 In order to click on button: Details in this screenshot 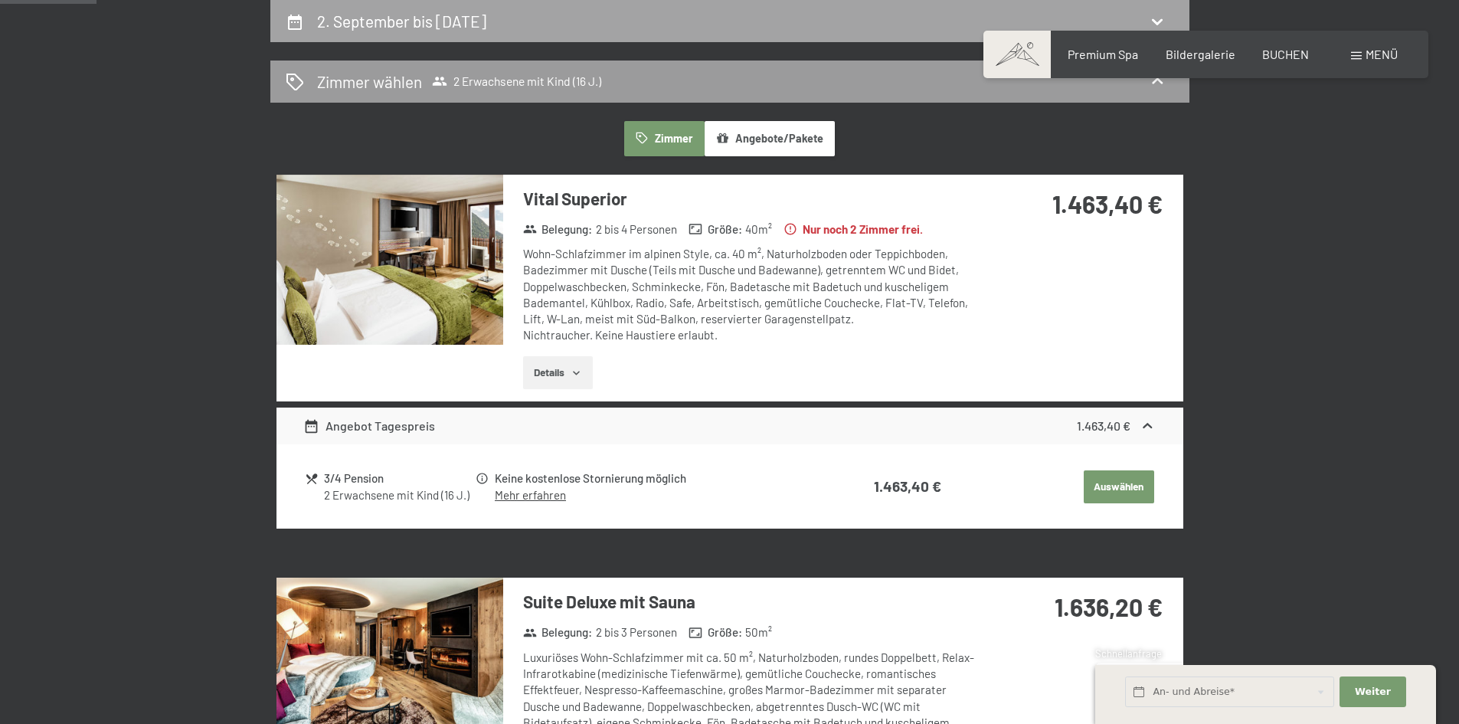, I will do `click(558, 373)`.